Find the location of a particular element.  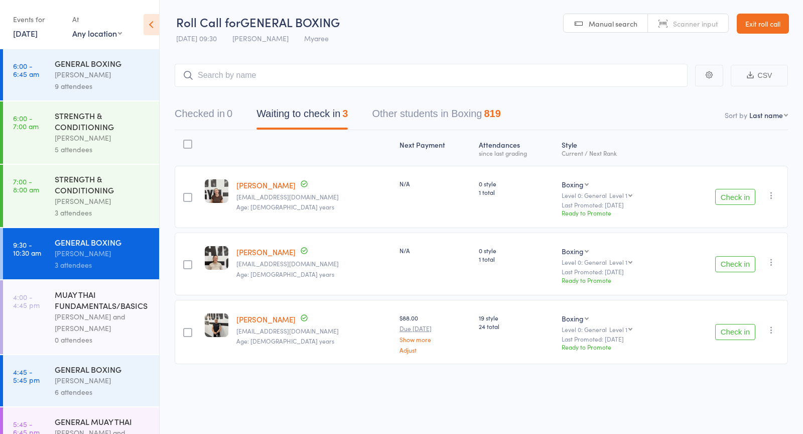

div: Next Payment is located at coordinates (435, 148).